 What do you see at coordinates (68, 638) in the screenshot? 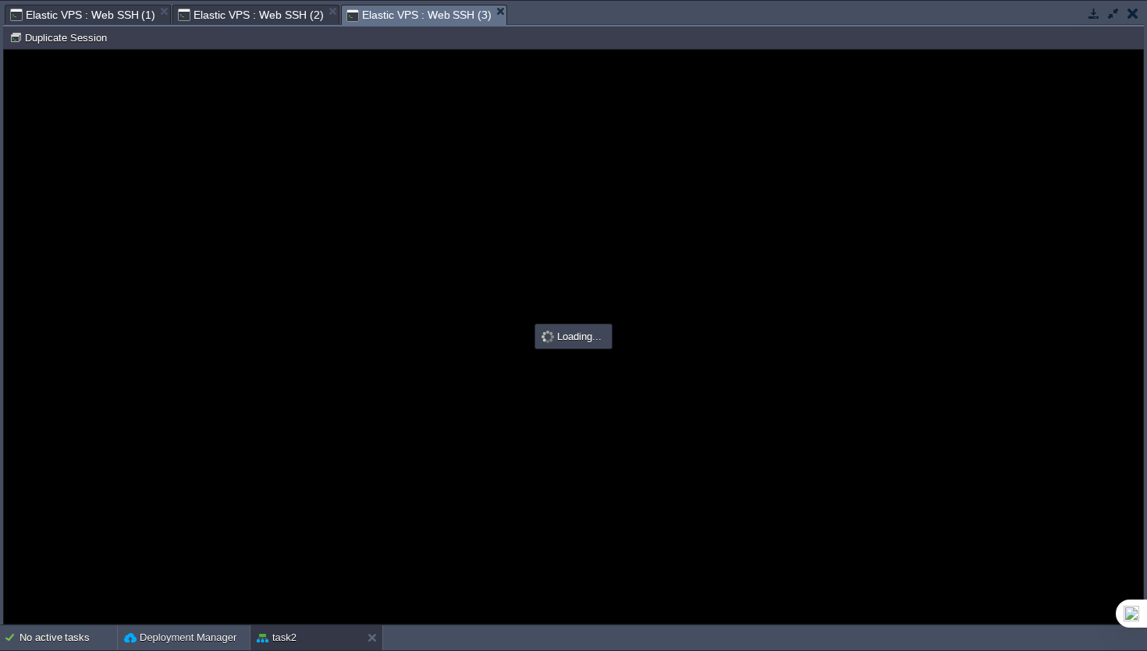
I see `div: No active tasks` at bounding box center [68, 638].